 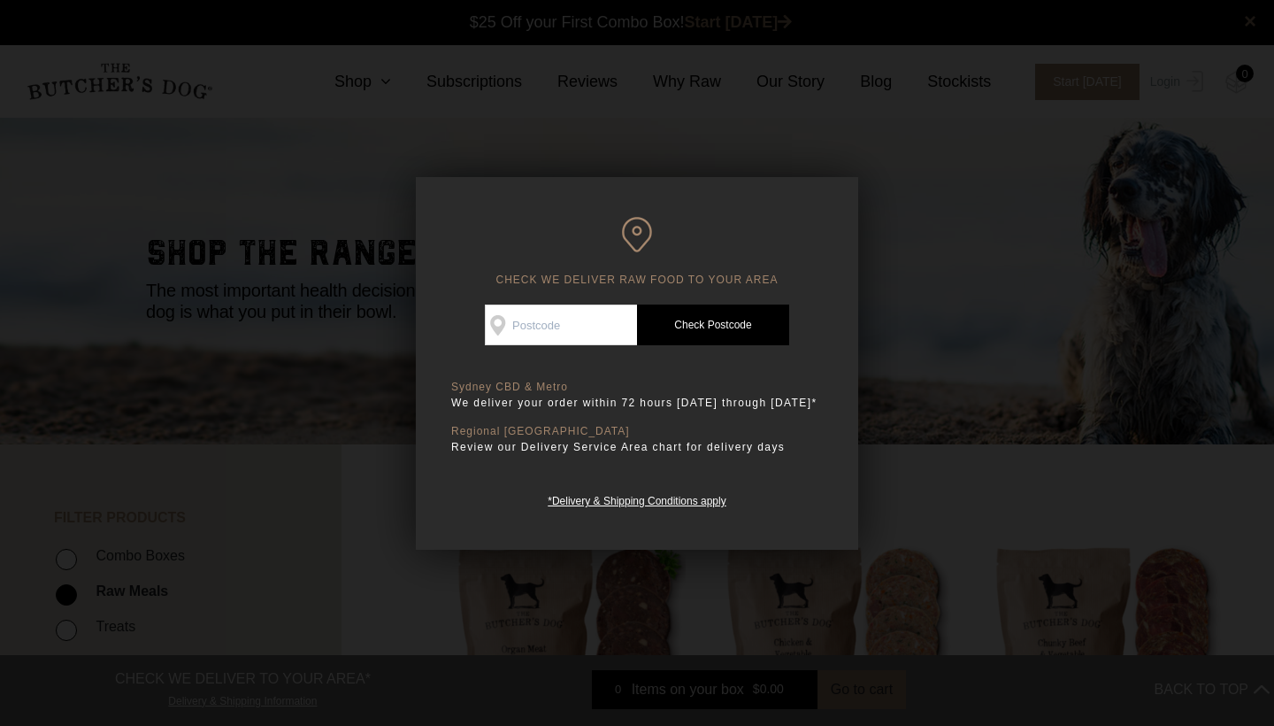 What do you see at coordinates (636, 498) in the screenshot?
I see `a: *Delivery & Shipping Conditions apply` at bounding box center [636, 498].